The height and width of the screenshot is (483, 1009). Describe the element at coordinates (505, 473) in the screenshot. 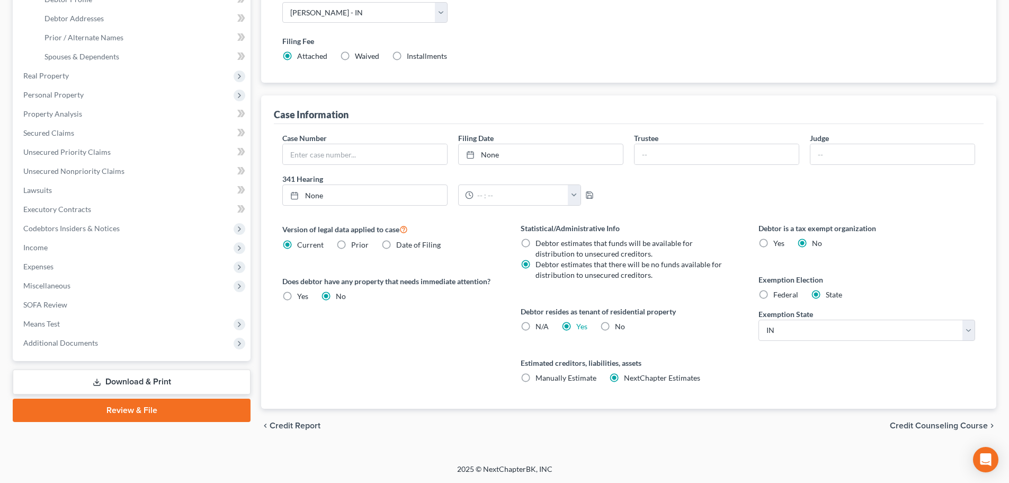

I see `div: 2025 © NextChapterBK, INC` at that location.